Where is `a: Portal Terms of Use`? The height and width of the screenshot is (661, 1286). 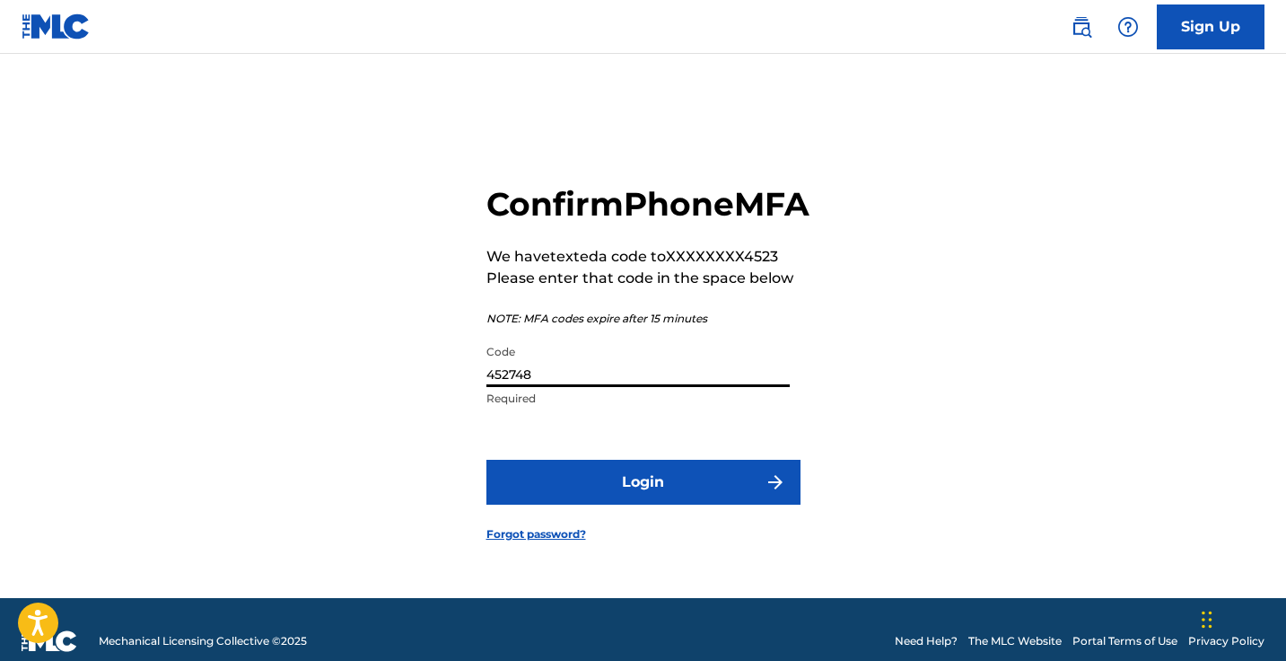
a: Portal Terms of Use is located at coordinates (1125, 641).